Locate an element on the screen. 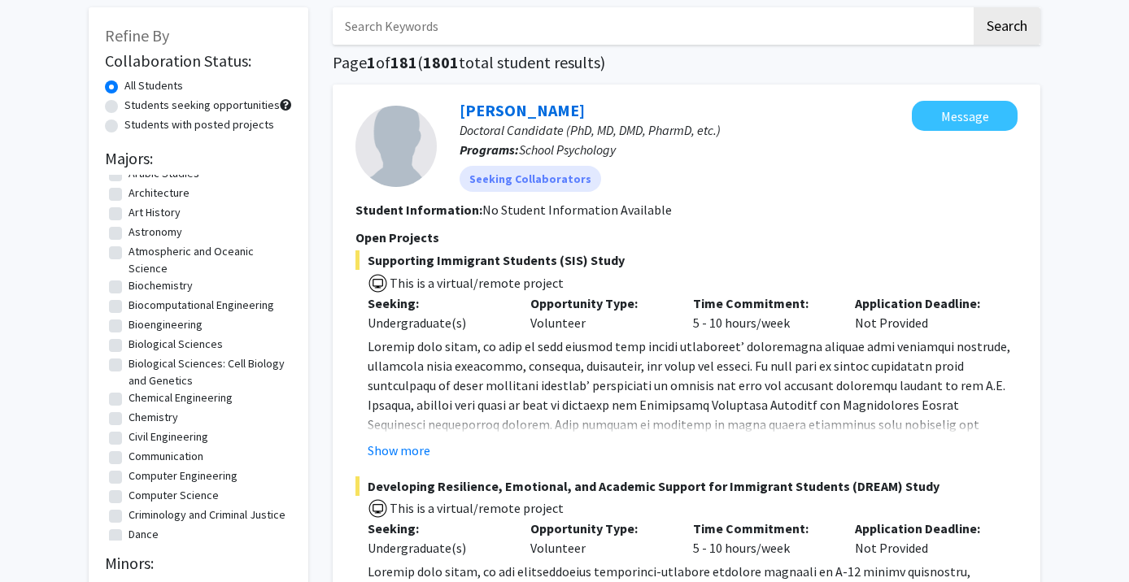 This screenshot has width=1129, height=582. h2: Minors: is located at coordinates (198, 564).